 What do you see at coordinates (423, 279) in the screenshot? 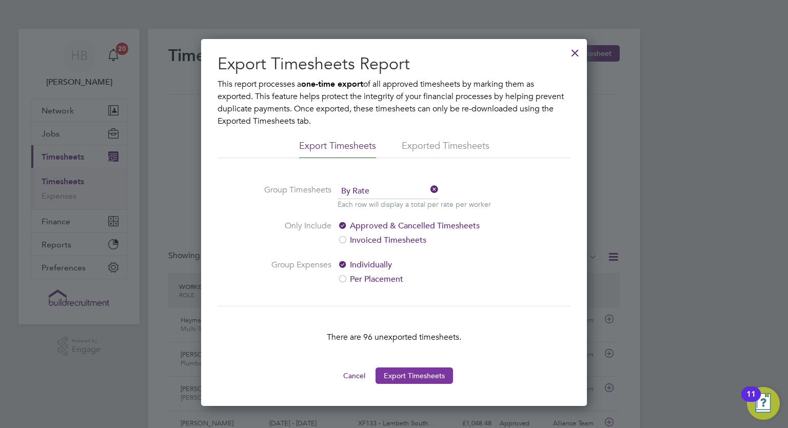
I see `label: Per Placement` at bounding box center [423, 279].